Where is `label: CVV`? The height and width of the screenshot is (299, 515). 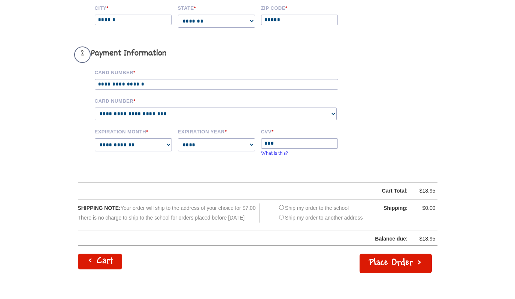
label: CVV is located at coordinates (300, 131).